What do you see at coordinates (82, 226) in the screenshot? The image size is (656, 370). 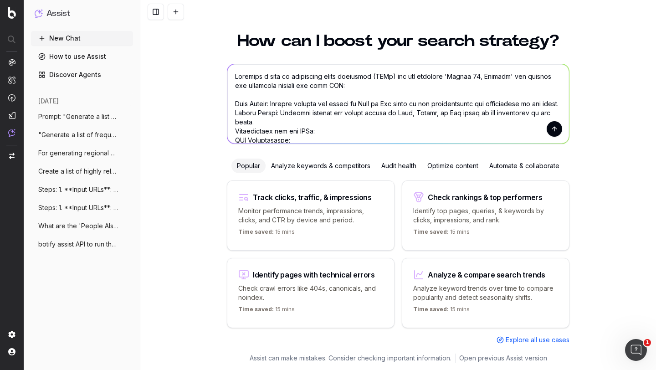 I see `button: What are the 'People Also Ask' questions` at bounding box center [82, 226].